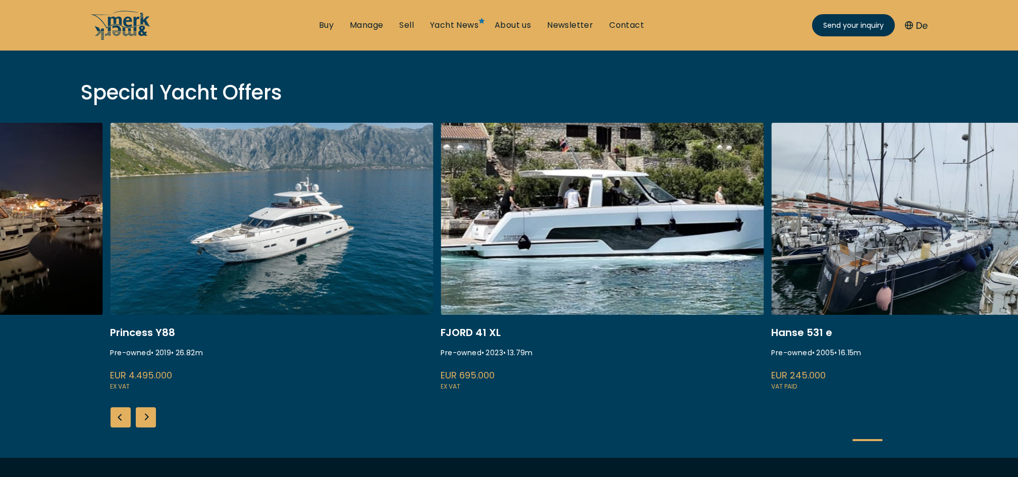 The height and width of the screenshot is (477, 1018). I want to click on a: Contact, so click(626, 25).